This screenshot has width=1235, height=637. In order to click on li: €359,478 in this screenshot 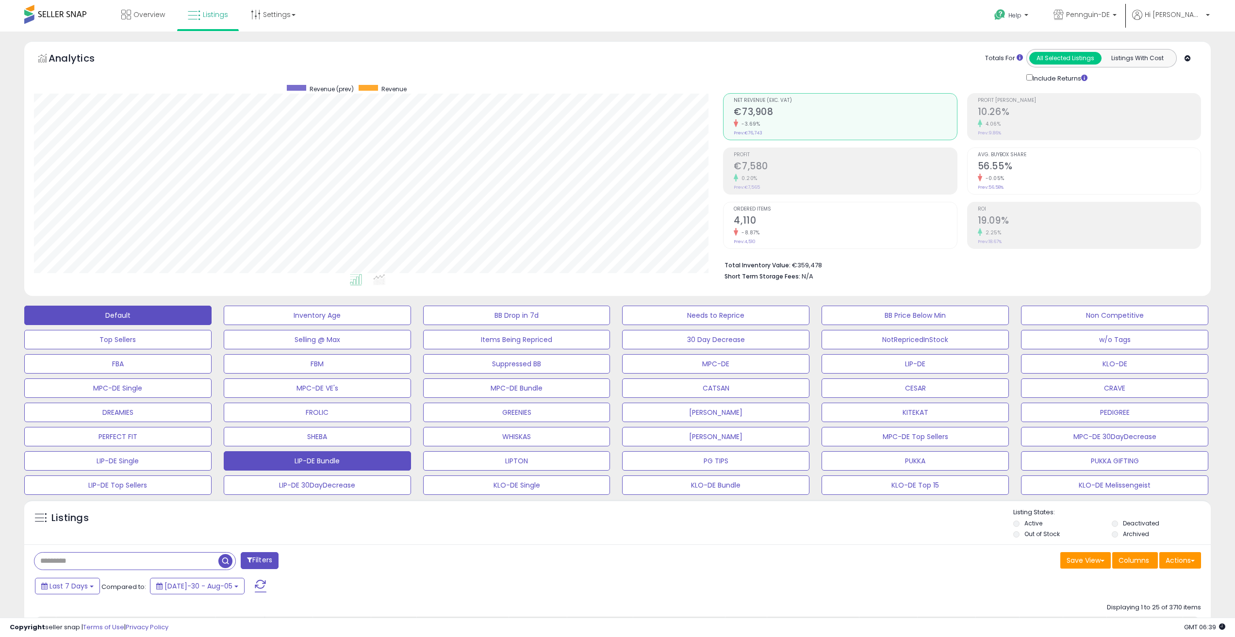, I will do `click(959, 265)`.